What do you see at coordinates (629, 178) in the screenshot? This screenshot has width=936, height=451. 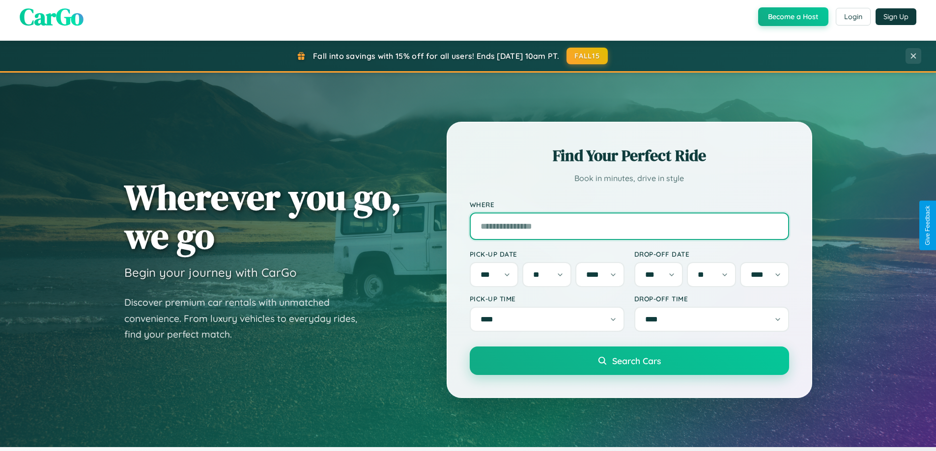 I see `p: Book in minutes, drive in style` at bounding box center [629, 178].